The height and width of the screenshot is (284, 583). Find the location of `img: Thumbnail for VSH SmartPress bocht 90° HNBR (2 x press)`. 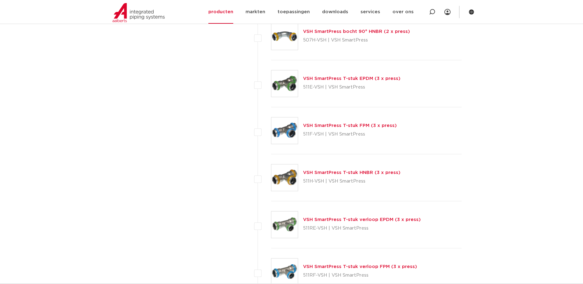

img: Thumbnail for VSH SmartPress bocht 90° HNBR (2 x press) is located at coordinates (285, 37).